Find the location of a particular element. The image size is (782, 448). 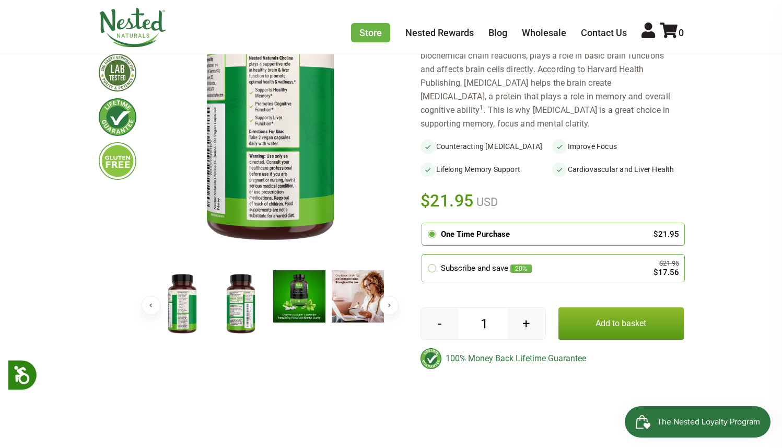

img: lifetimeguarantee is located at coordinates (118, 117).